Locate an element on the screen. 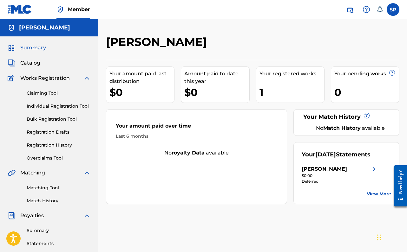  img: MLC Logo is located at coordinates (20, 9).